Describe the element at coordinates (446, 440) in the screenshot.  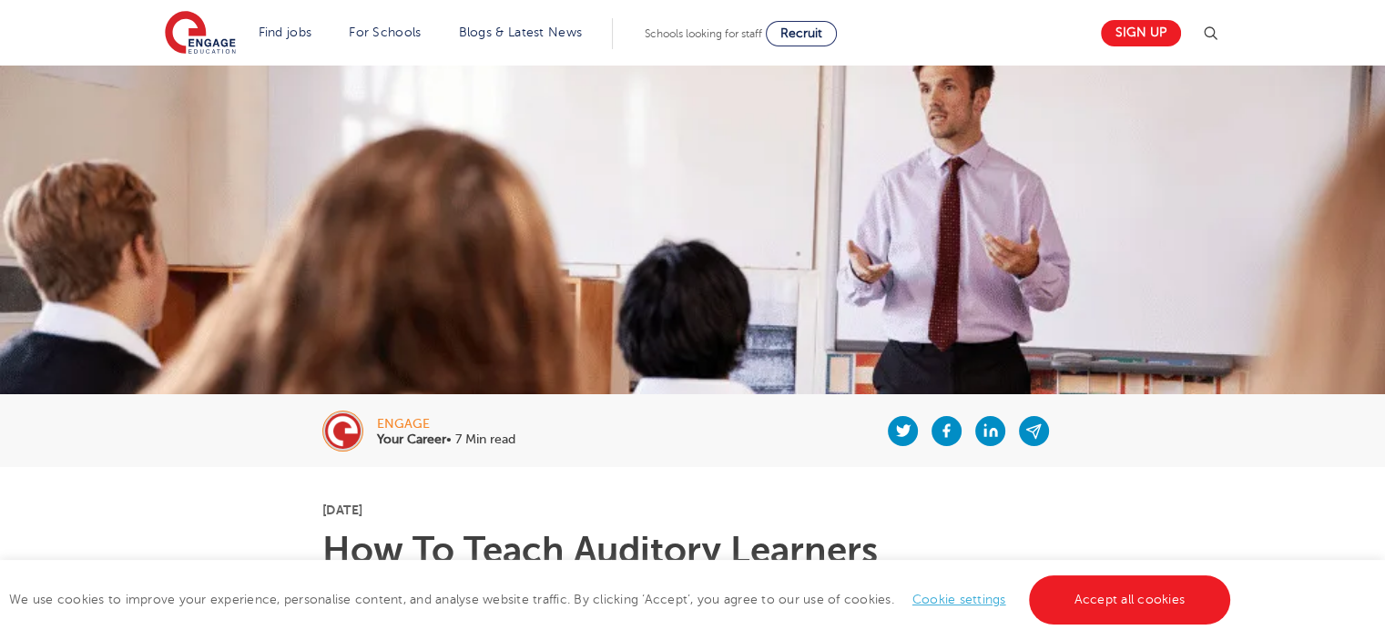
I see `p: • 7 Min read` at that location.